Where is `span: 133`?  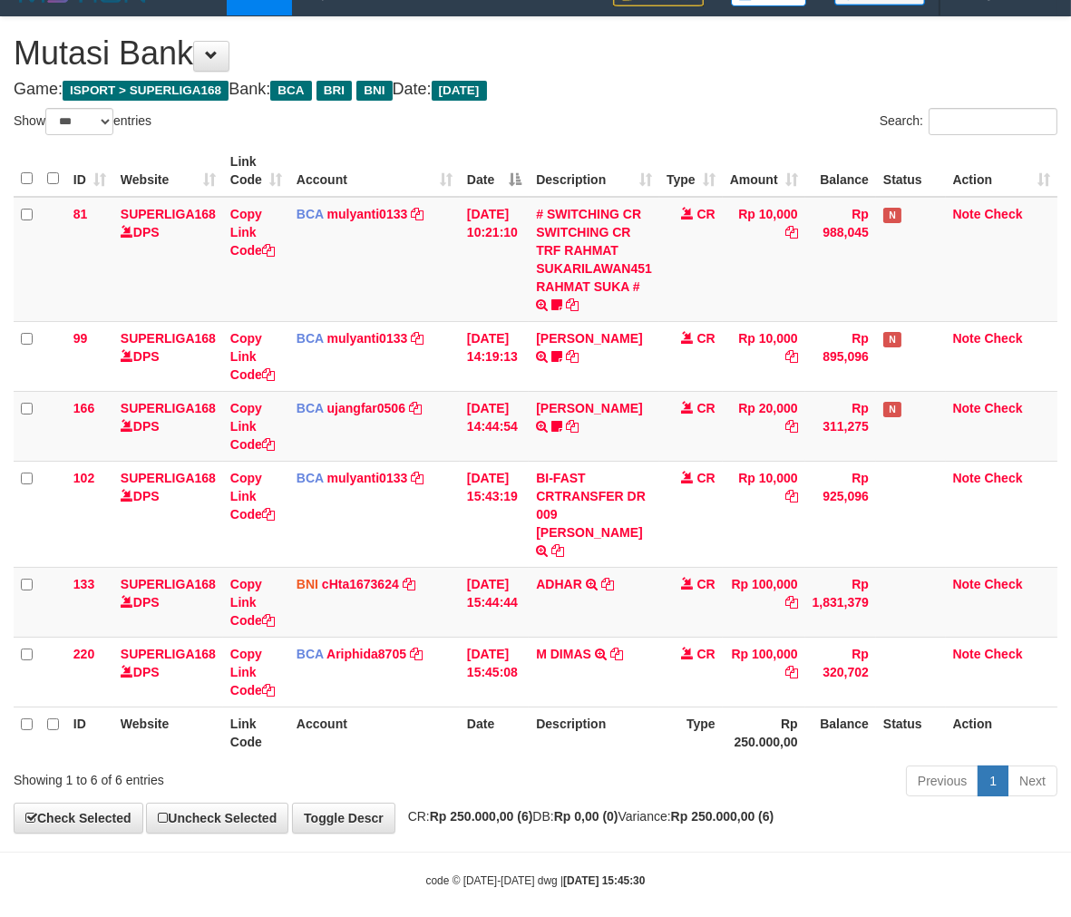
span: 133 is located at coordinates (83, 584).